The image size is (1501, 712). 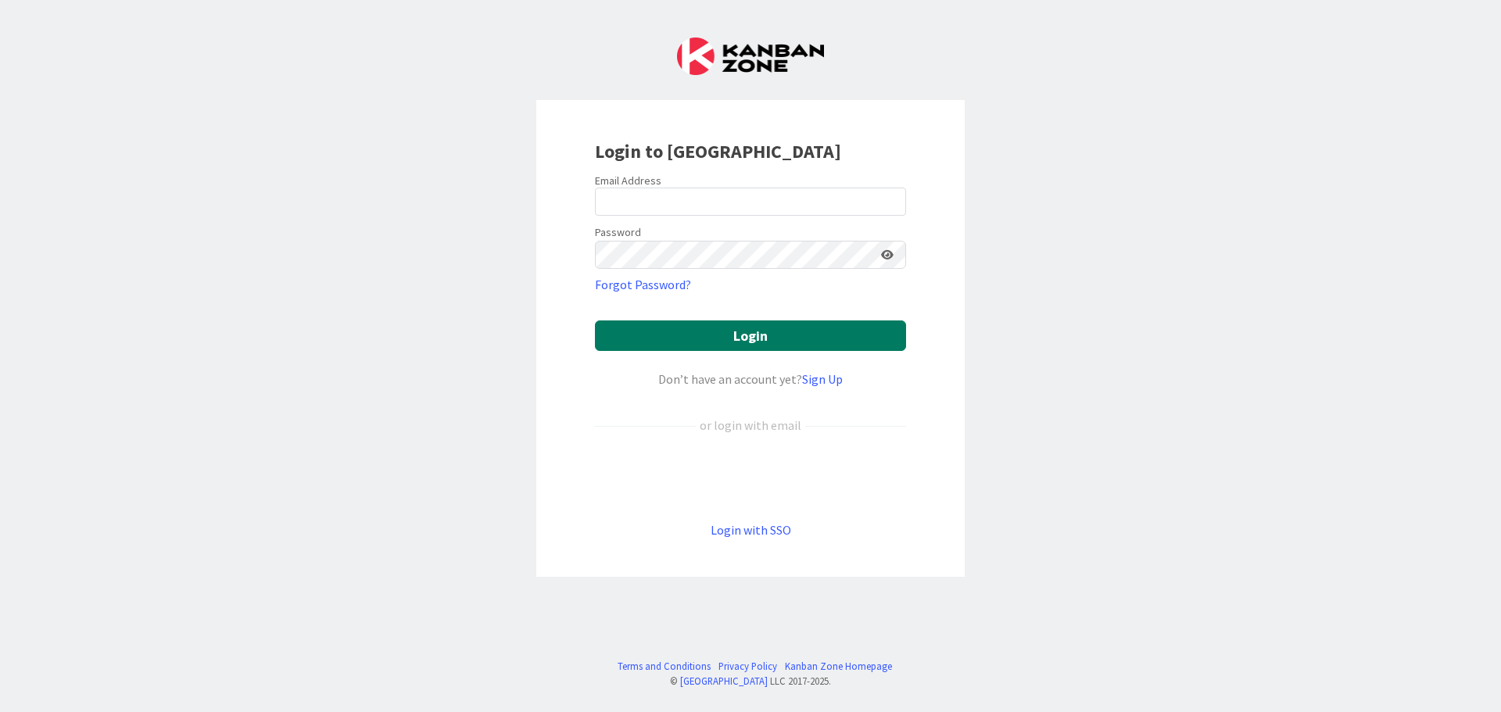 I want to click on a: Terms and Conditions, so click(x=664, y=666).